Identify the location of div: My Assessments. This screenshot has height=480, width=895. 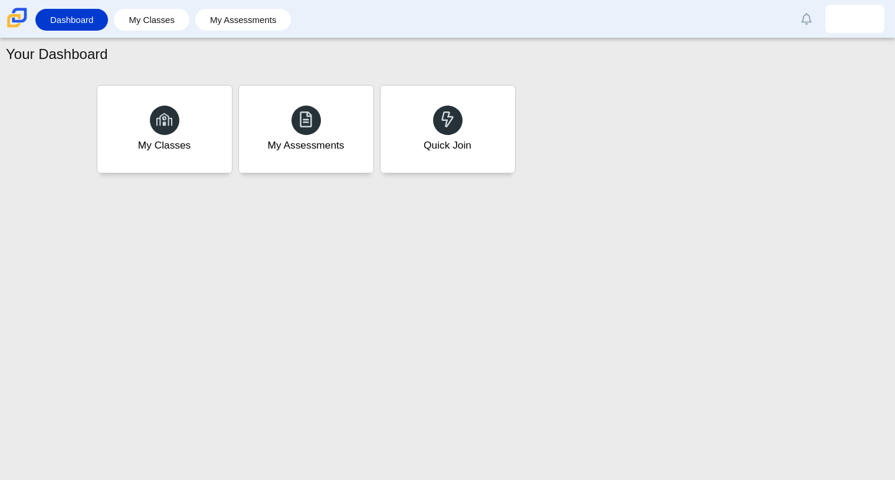
(306, 145).